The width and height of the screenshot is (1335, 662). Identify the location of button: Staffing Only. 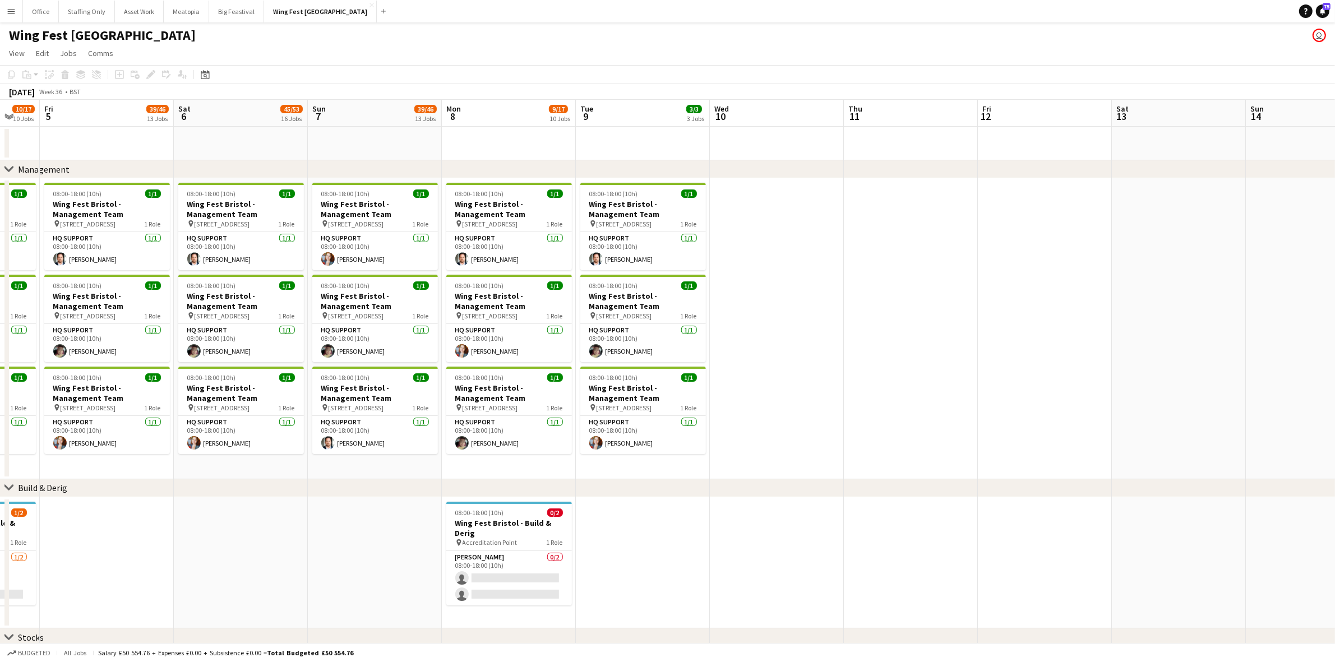
(87, 11).